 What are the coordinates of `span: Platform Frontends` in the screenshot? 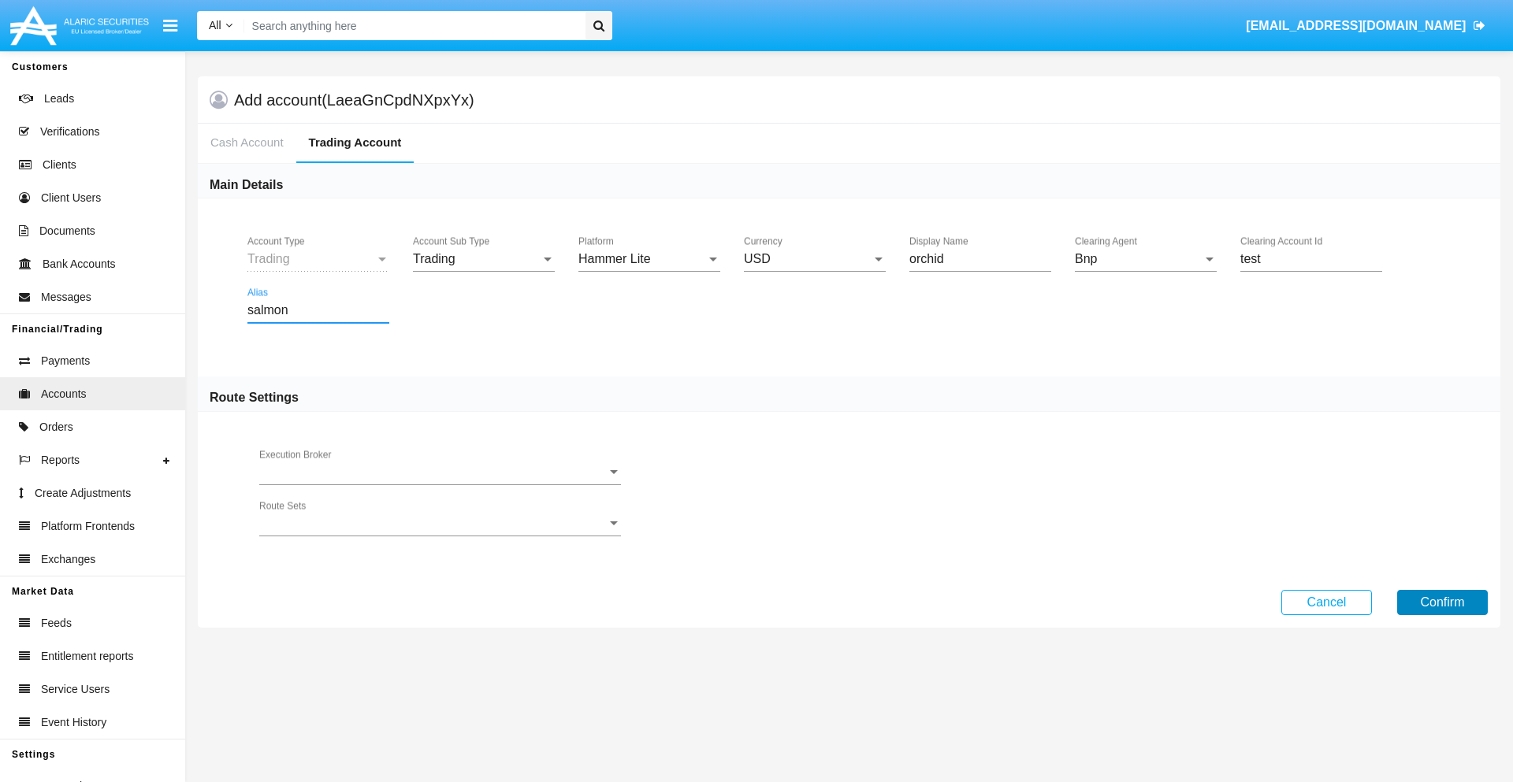 It's located at (87, 526).